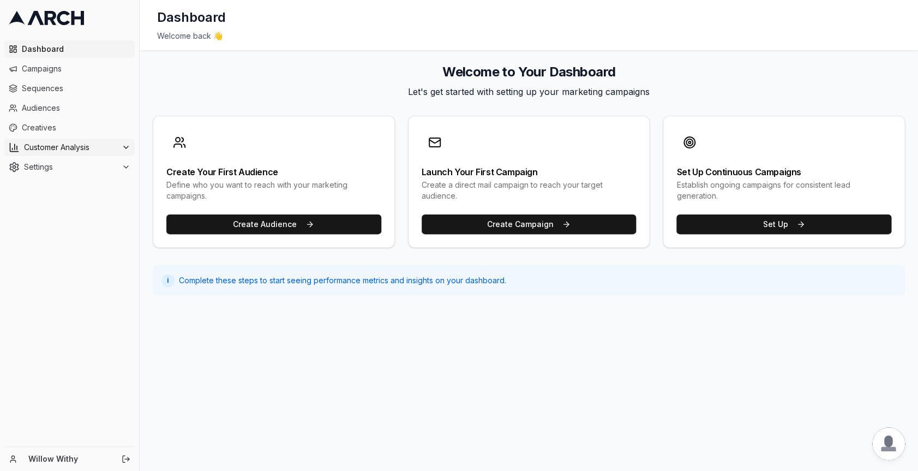 This screenshot has height=471, width=918. What do you see at coordinates (168, 280) in the screenshot?
I see `span: i` at bounding box center [168, 280].